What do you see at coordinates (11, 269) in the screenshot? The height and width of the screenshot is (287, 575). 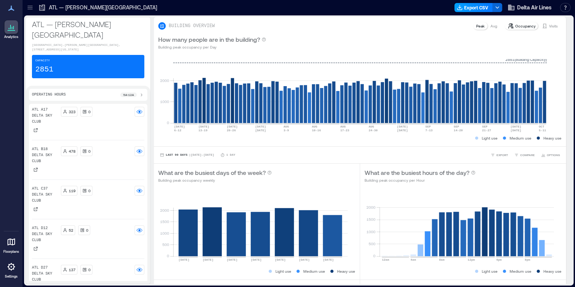 I see `a: Settings` at bounding box center [11, 269].